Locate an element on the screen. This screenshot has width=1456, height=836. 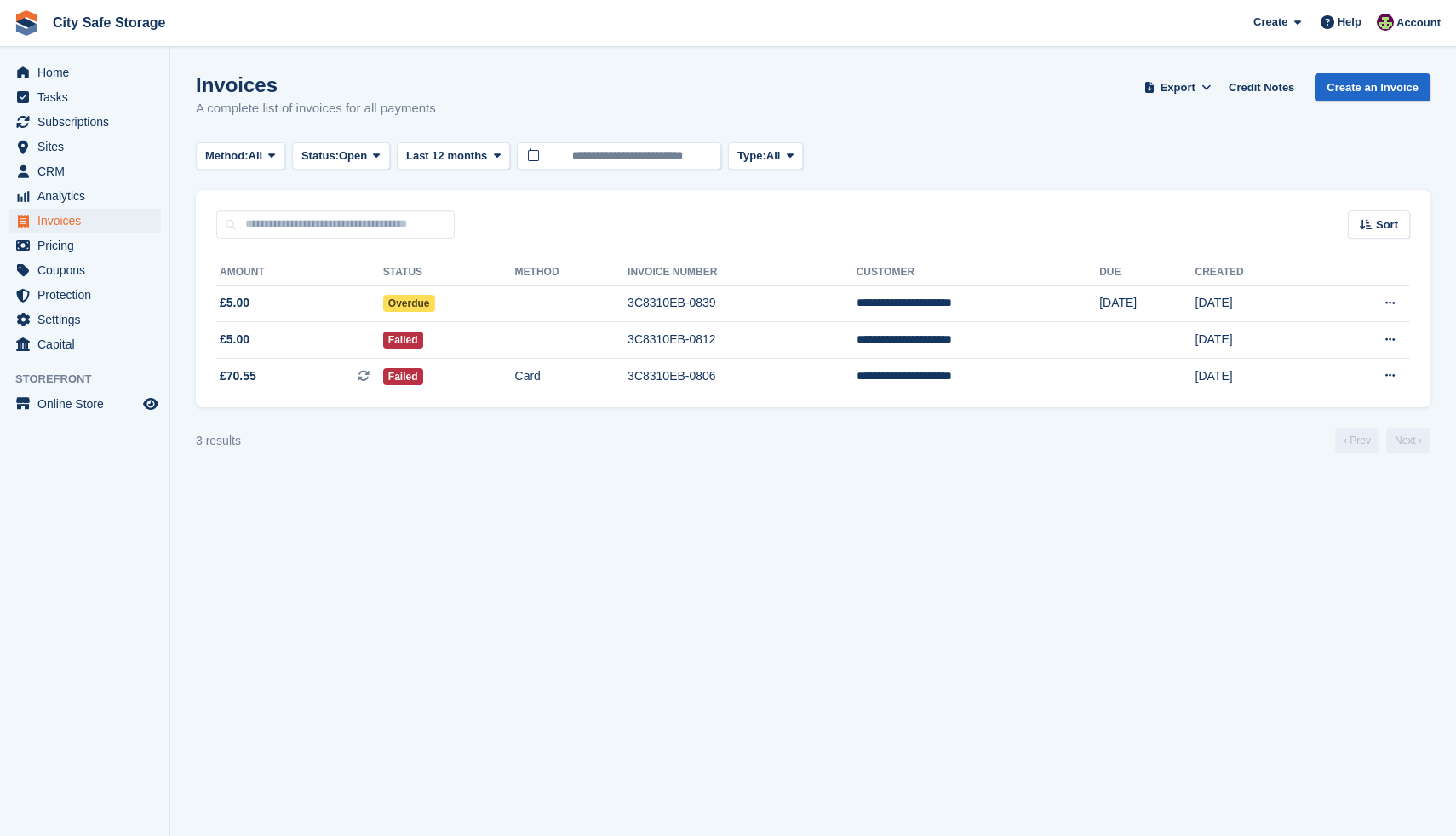
span: CRM is located at coordinates (88, 171).